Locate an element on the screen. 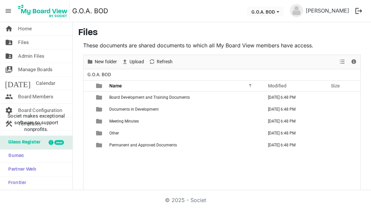 The height and width of the screenshot is (210, 371). span: Admin Files is located at coordinates (31, 56).